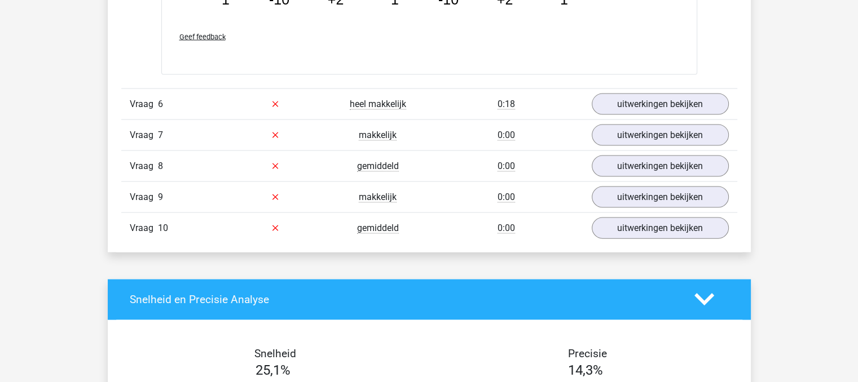  I want to click on span: 14,3%, so click(586, 371).